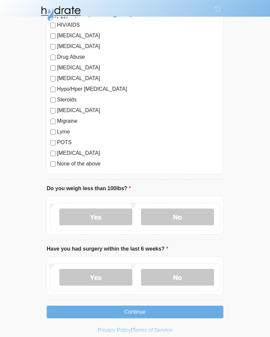 The width and height of the screenshot is (270, 337). What do you see at coordinates (115, 330) in the screenshot?
I see `a: Privacy Policy` at bounding box center [115, 330].